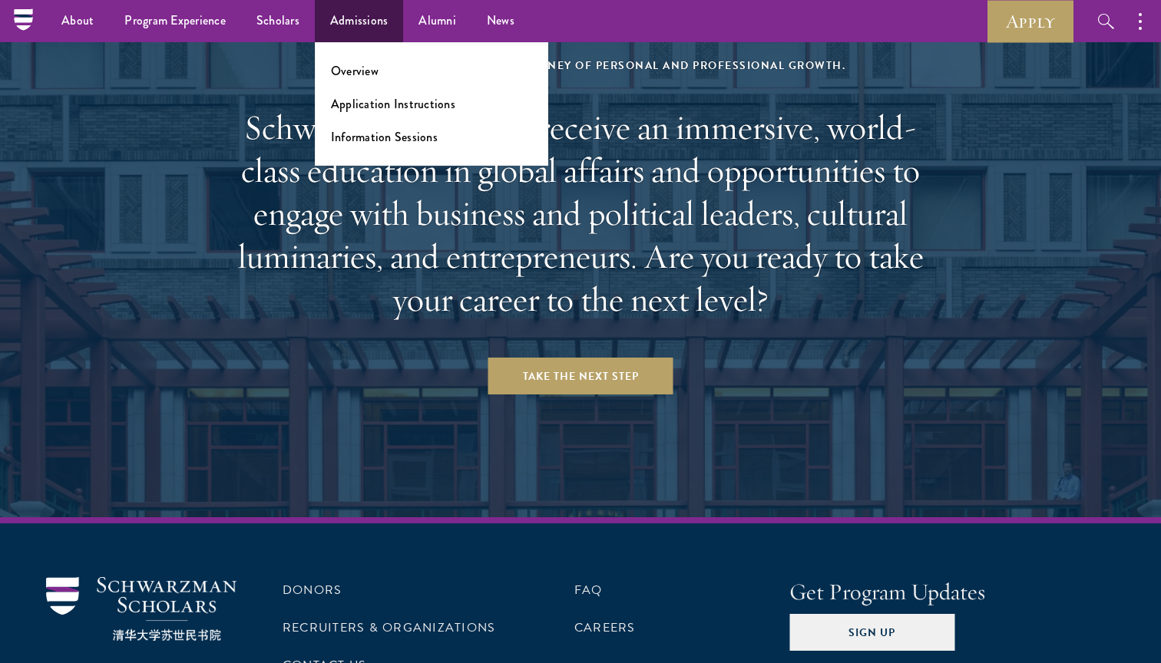  What do you see at coordinates (312, 590) in the screenshot?
I see `a: Donors` at bounding box center [312, 590].